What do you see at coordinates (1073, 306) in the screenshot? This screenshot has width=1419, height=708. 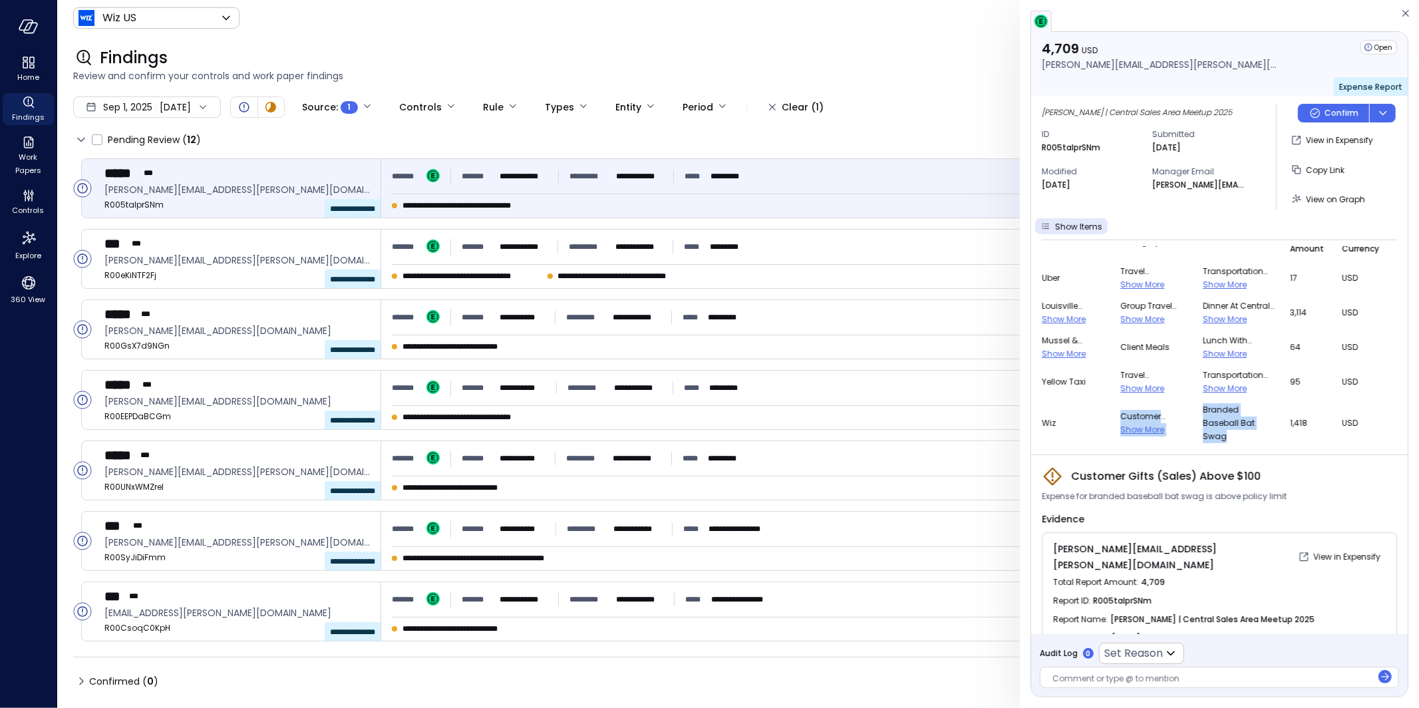 I see `span: Louisville Thoroughbred Society` at bounding box center [1073, 306].